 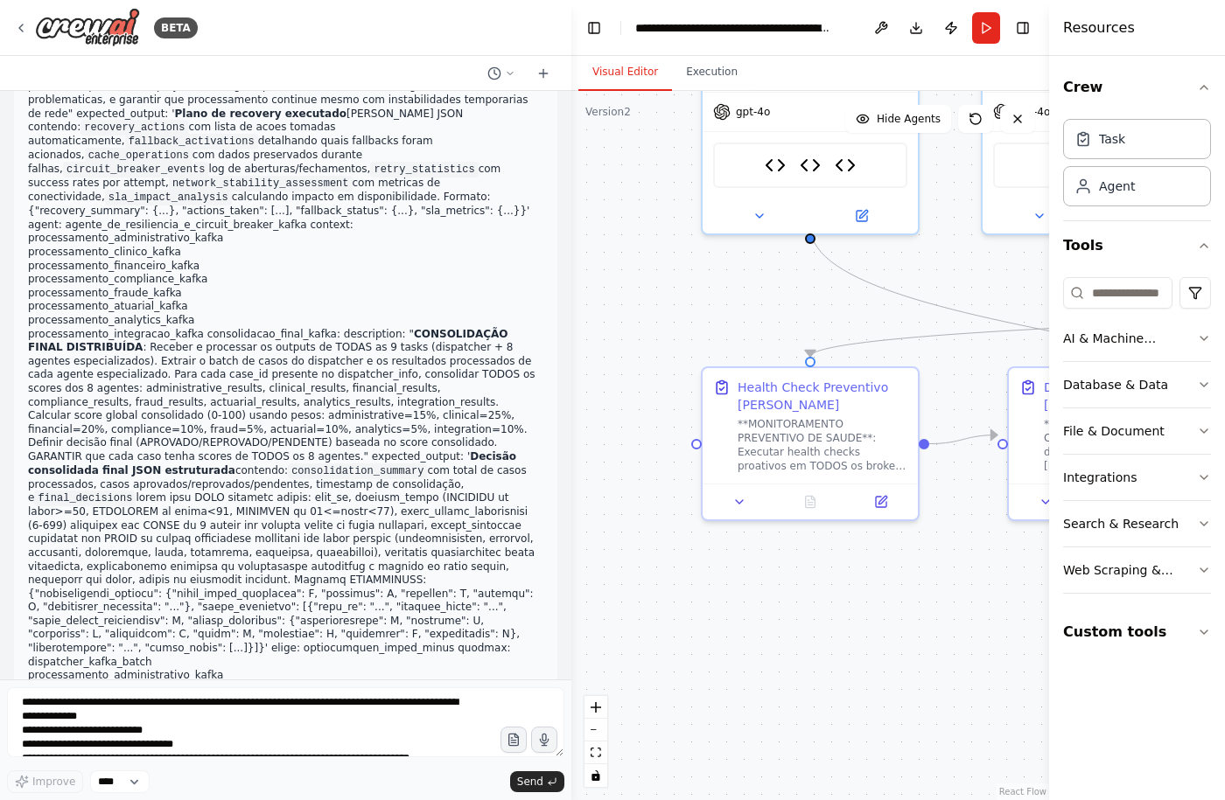 I want to click on div: BETA, so click(x=176, y=28).